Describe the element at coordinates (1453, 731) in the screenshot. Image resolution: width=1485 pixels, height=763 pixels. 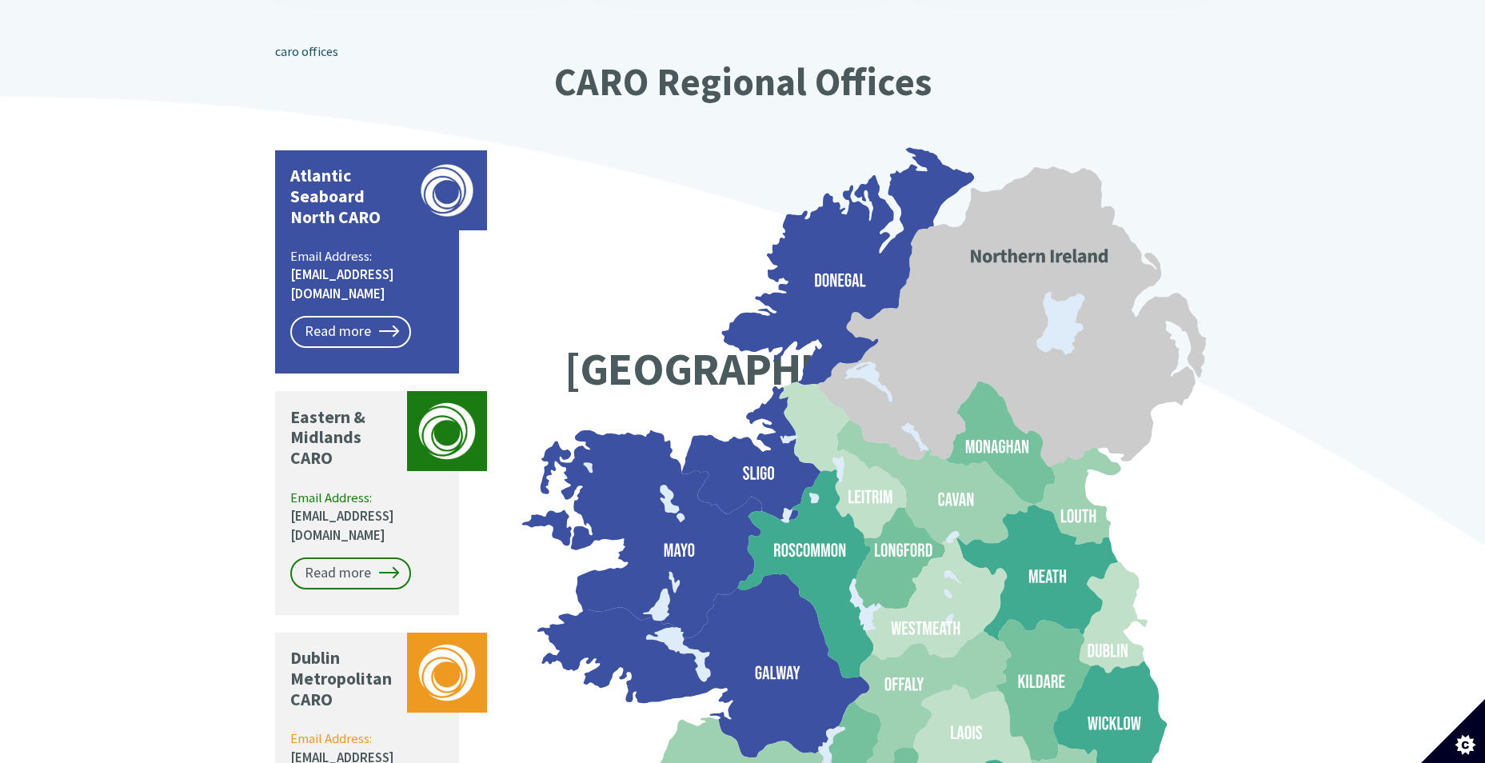
I see `button: Set cookie preferences` at that location.